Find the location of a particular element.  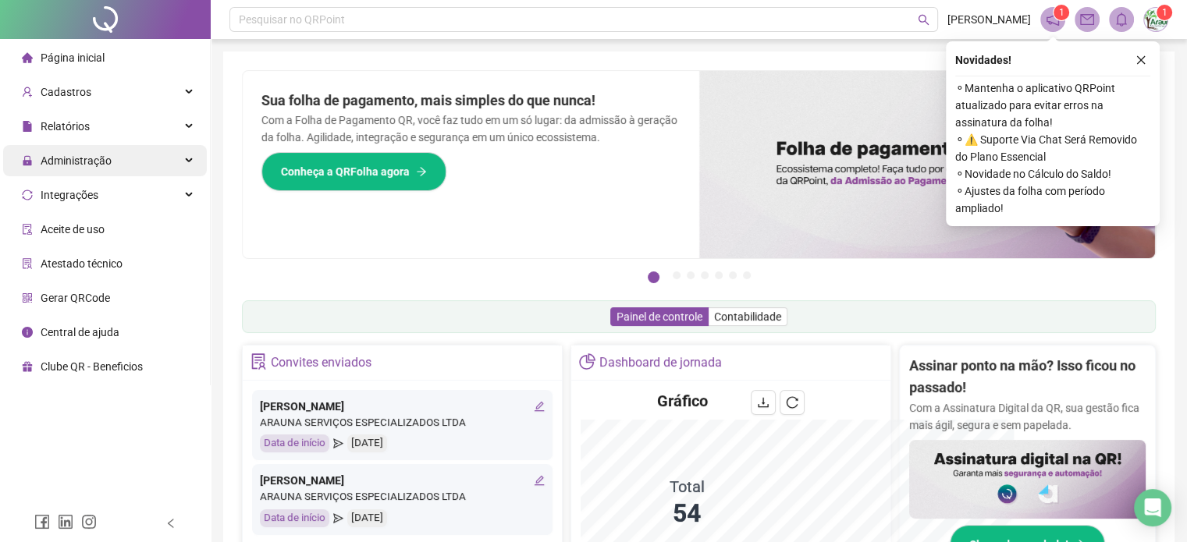

span: pie-chart is located at coordinates (587, 361).